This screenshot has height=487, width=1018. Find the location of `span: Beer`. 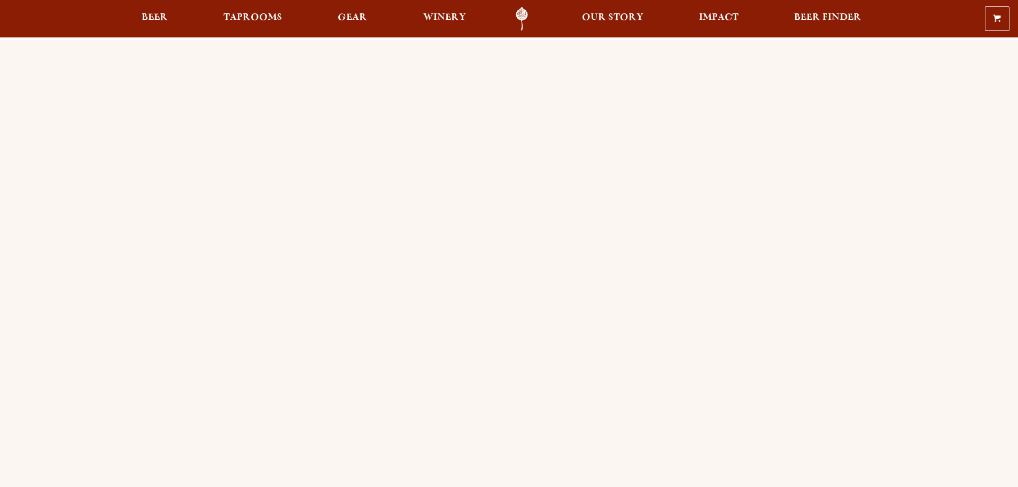

span: Beer is located at coordinates (154, 18).